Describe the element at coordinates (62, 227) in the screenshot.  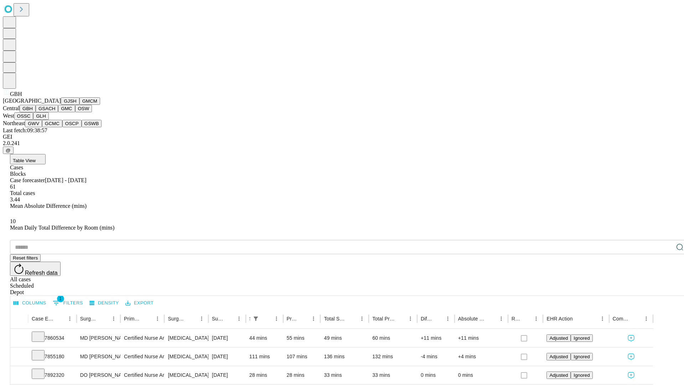
I see `span: Mean Daily Total Difference by Room (mins)` at that location.